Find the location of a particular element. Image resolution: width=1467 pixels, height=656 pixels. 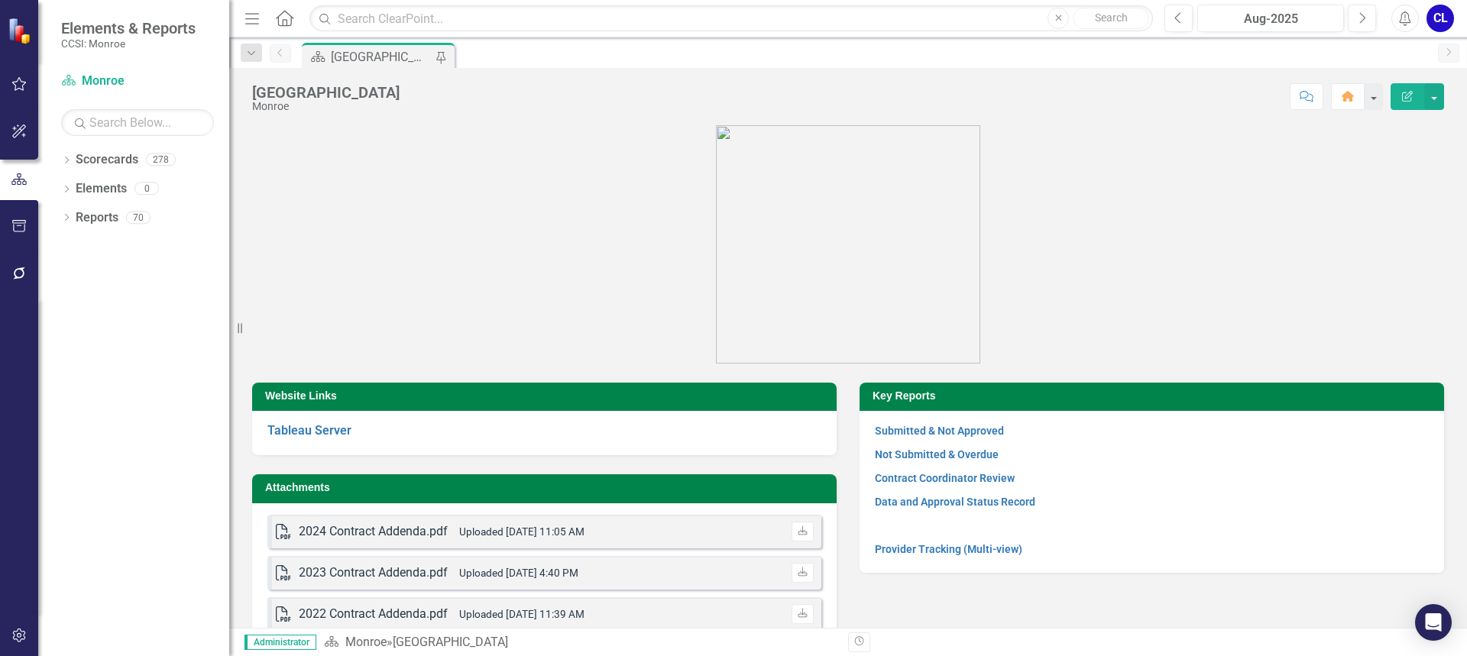

a: Tableau Server is located at coordinates (309, 430).